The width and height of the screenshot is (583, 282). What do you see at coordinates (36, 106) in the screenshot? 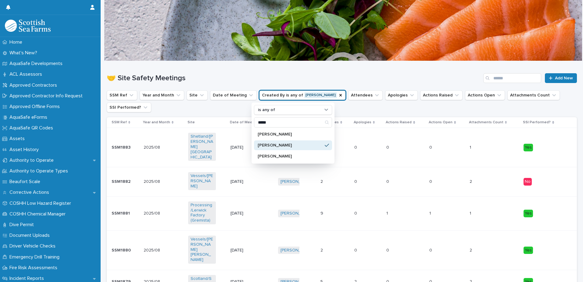
I see `p: Approved Offline Forms` at bounding box center [36, 106].